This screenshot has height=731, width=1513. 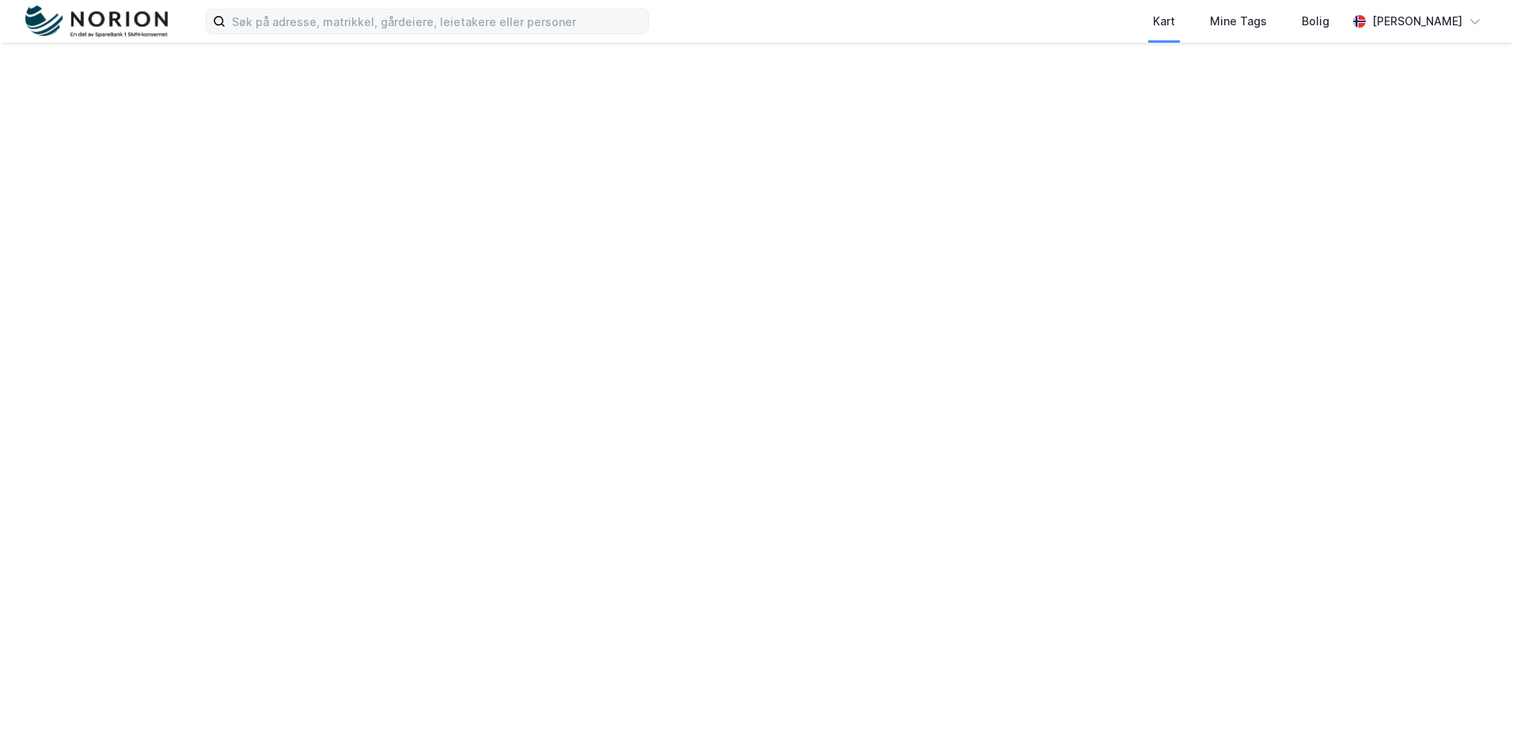 I want to click on div: Kart, so click(x=1164, y=21).